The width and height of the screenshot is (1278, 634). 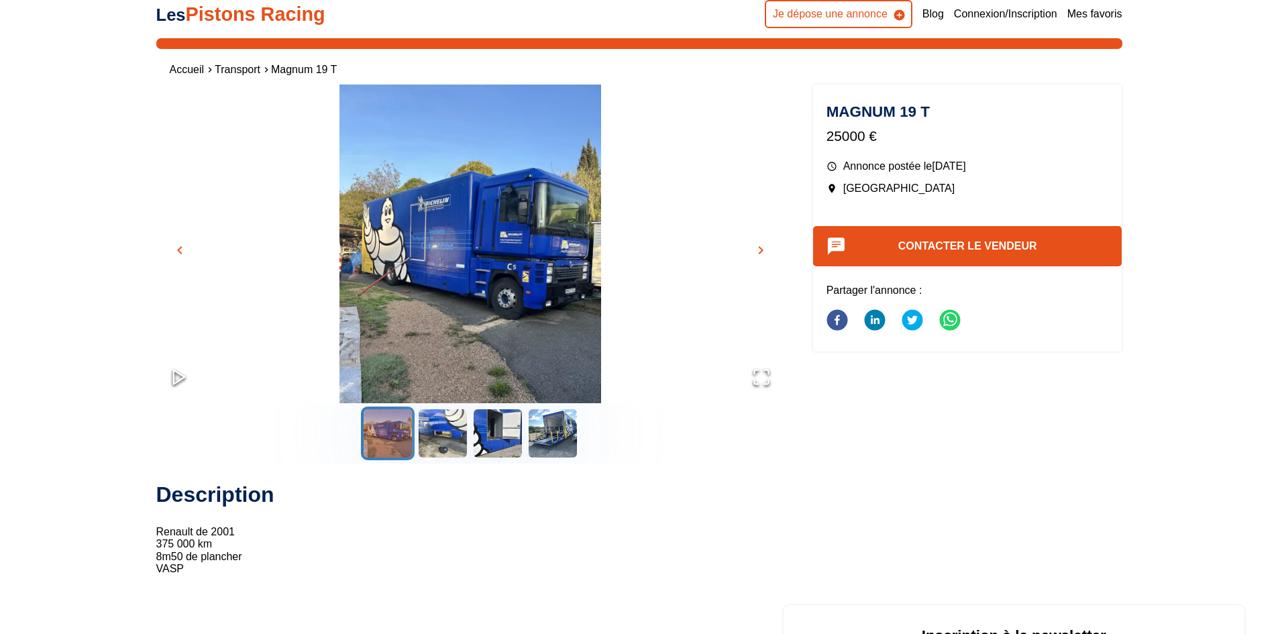 What do you see at coordinates (180, 250) in the screenshot?
I see `button: chevron_left` at bounding box center [180, 250].